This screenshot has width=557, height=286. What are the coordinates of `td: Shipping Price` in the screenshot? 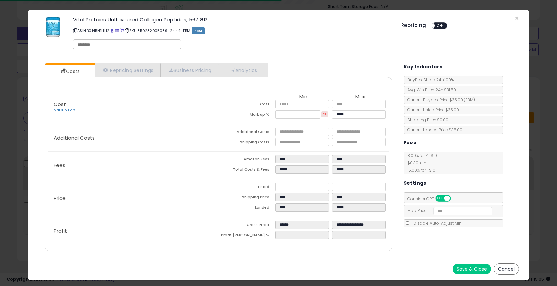 It's located at (247, 198).